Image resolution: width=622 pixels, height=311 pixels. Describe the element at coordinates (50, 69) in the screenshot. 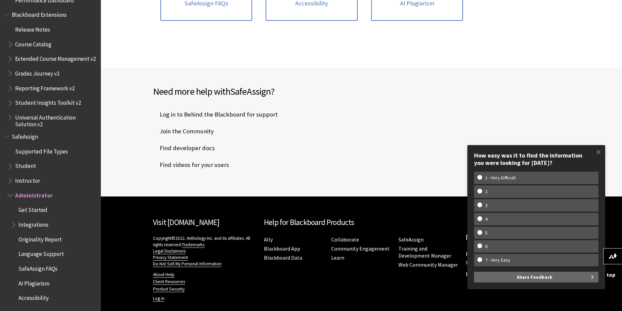

I see `nav: Book outline for Blackboard Extensions` at that location.